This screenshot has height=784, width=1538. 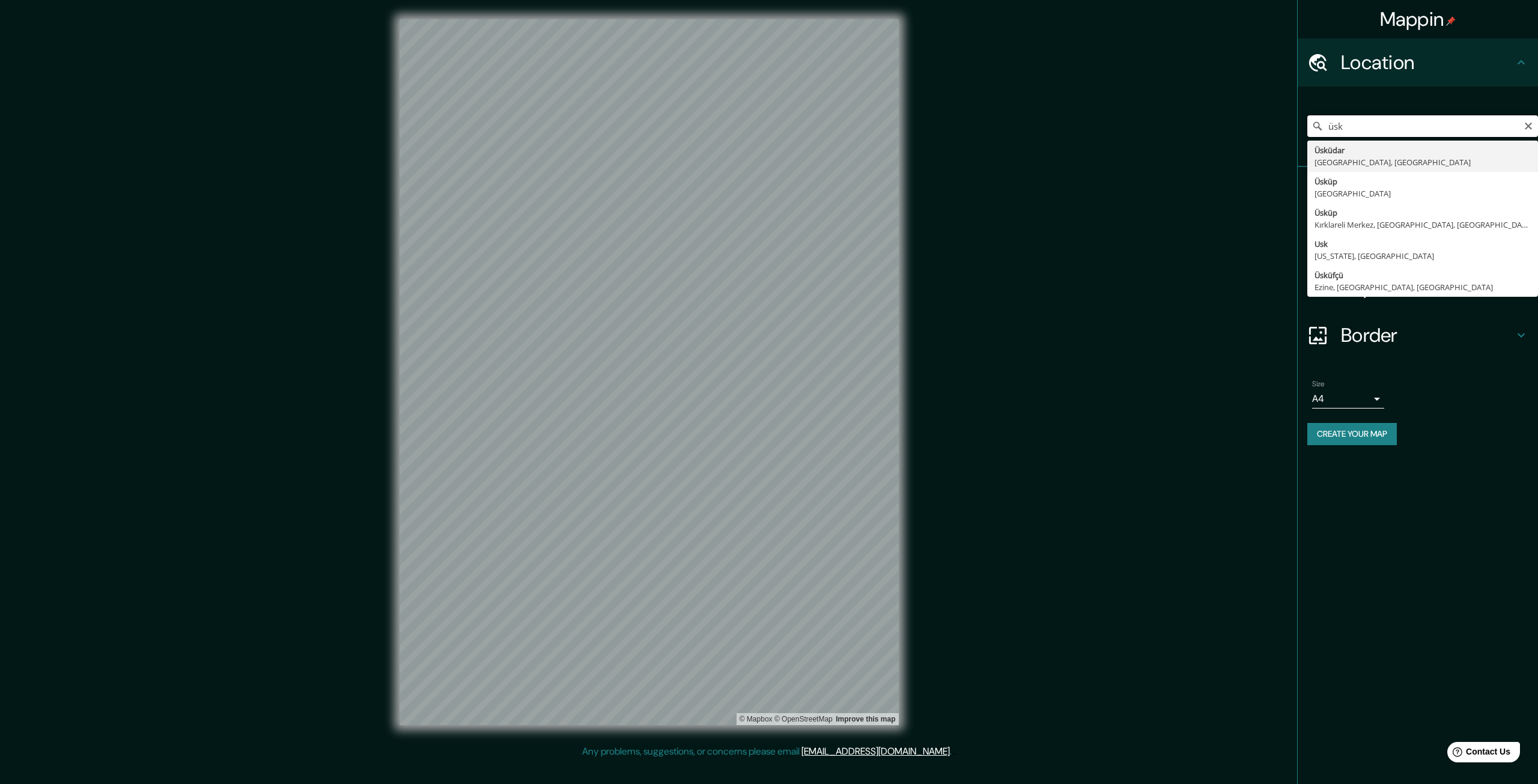 What do you see at coordinates (1418, 239) in the screenshot?
I see `div: Style` at bounding box center [1418, 239].